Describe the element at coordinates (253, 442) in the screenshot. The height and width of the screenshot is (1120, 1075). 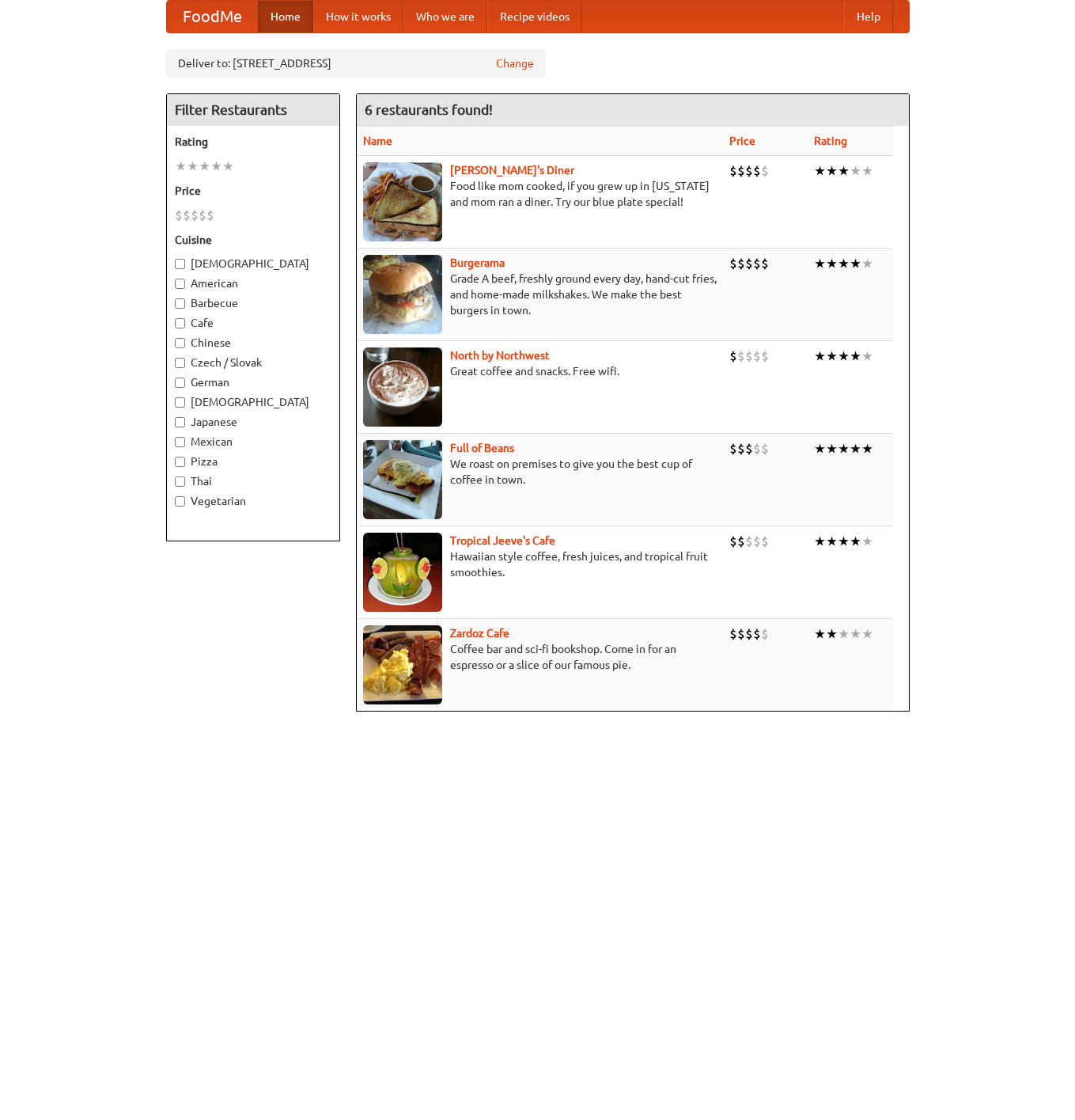
I see `label: Mexican` at that location.